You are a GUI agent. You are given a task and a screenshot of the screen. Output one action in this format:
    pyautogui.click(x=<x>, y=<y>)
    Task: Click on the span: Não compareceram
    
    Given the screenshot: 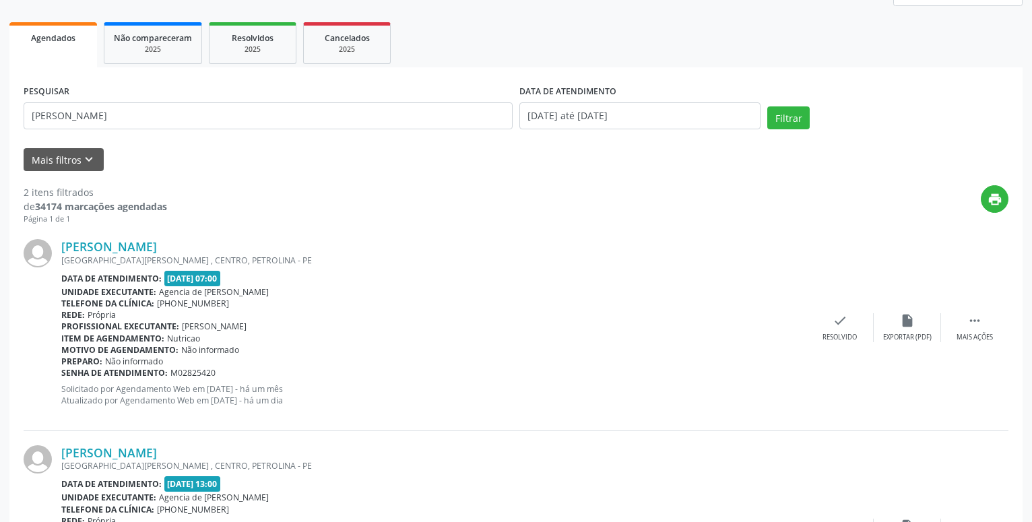 What is the action you would take?
    pyautogui.click(x=153, y=38)
    